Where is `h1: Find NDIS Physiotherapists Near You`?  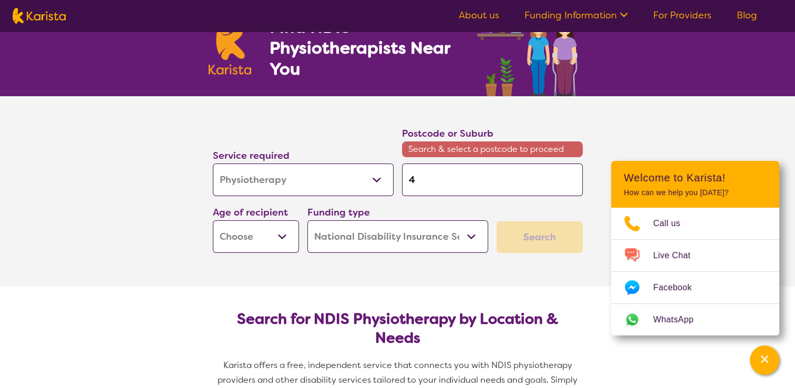
h1: Find NDIS Physiotherapists Near You is located at coordinates (366, 48).